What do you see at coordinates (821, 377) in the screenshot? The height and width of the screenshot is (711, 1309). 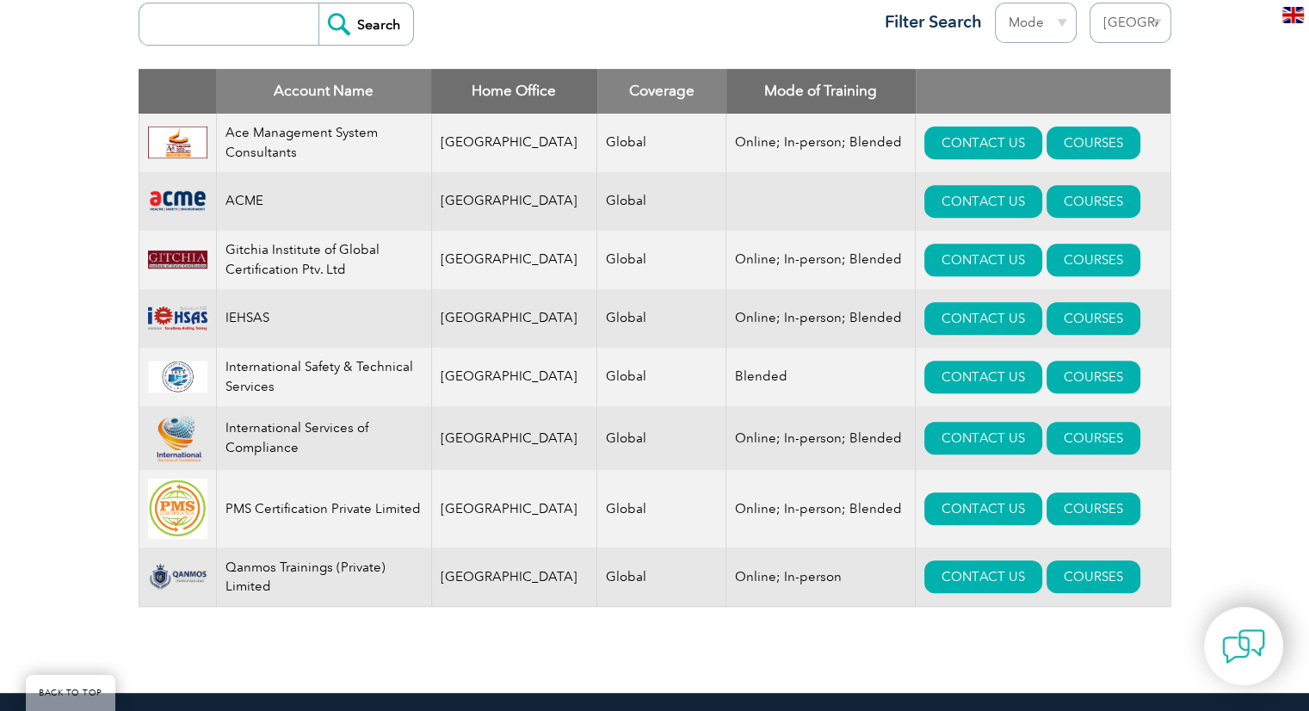 I see `td: Blended` at bounding box center [821, 377].